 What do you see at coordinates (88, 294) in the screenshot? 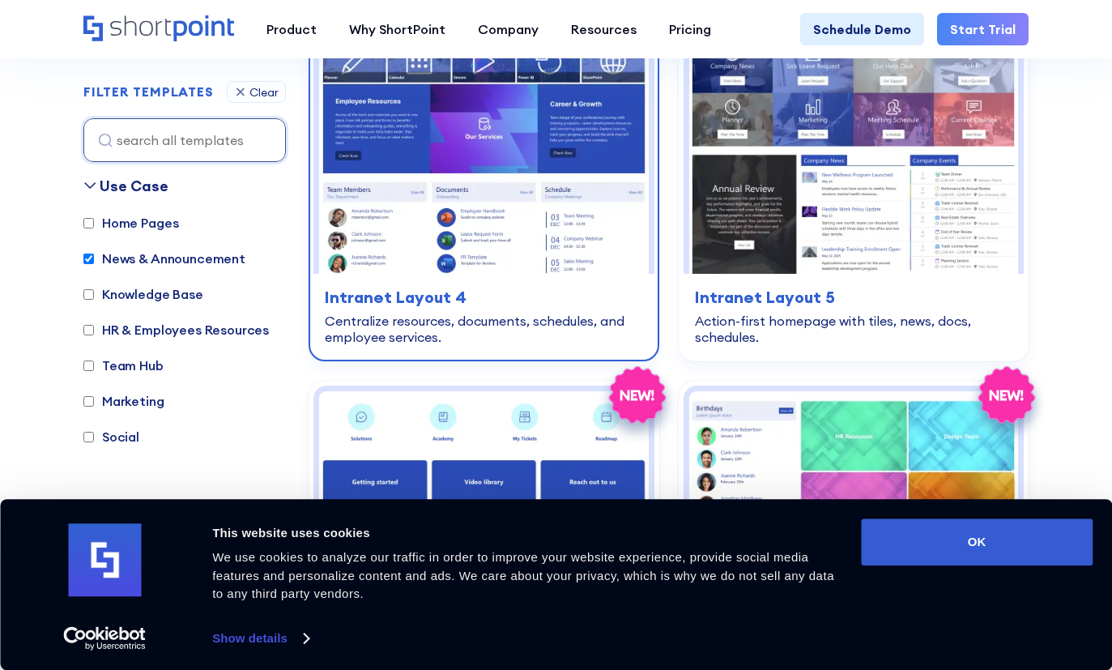
I see `input: Knowledge Base` at bounding box center [88, 294].